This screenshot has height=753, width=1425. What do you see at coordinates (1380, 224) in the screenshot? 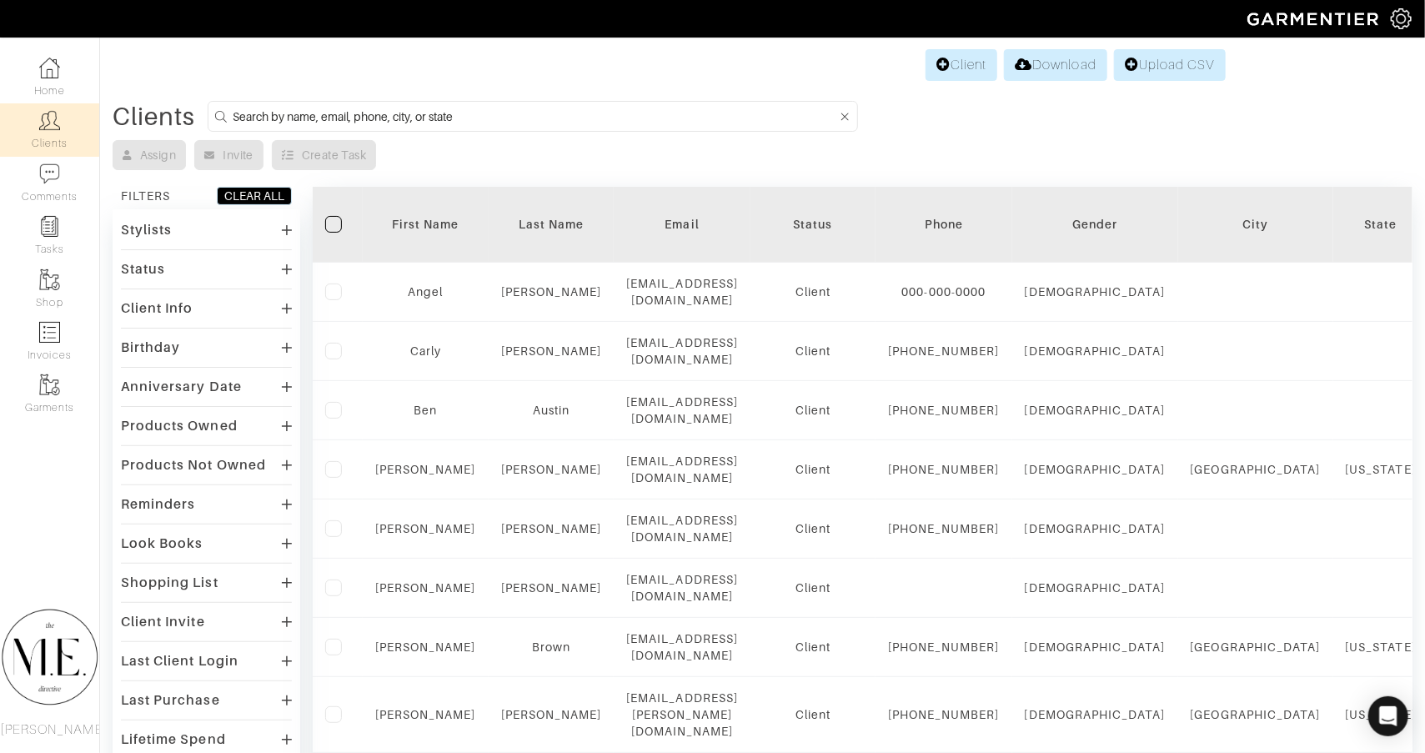
I see `div: State` at bounding box center [1380, 224].